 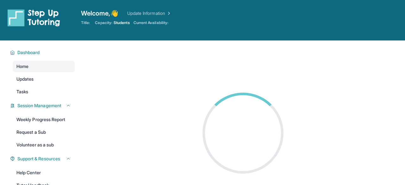 What do you see at coordinates (149, 13) in the screenshot?
I see `a: Update Information` at bounding box center [149, 13].